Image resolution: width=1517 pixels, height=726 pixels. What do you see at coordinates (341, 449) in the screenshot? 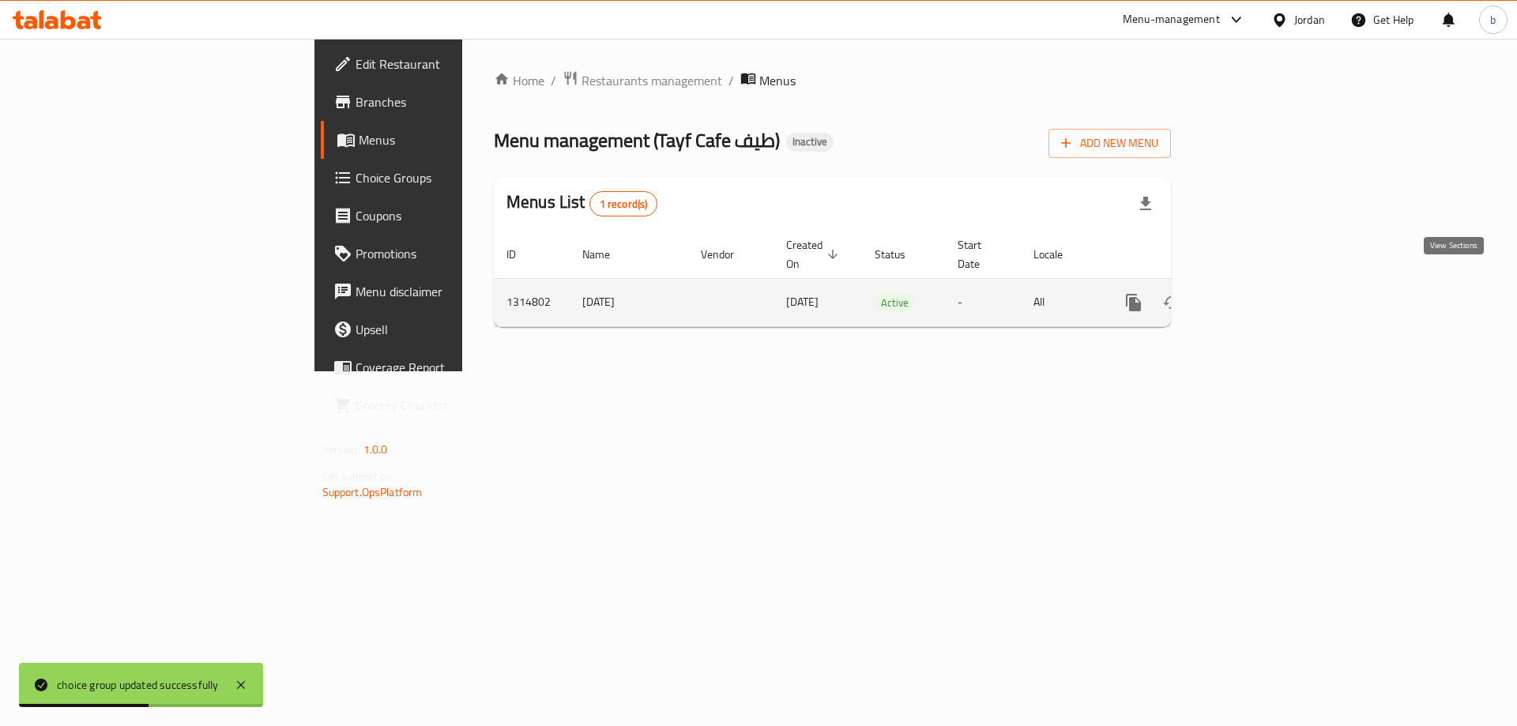
I see `span: Version:` at bounding box center [341, 449].